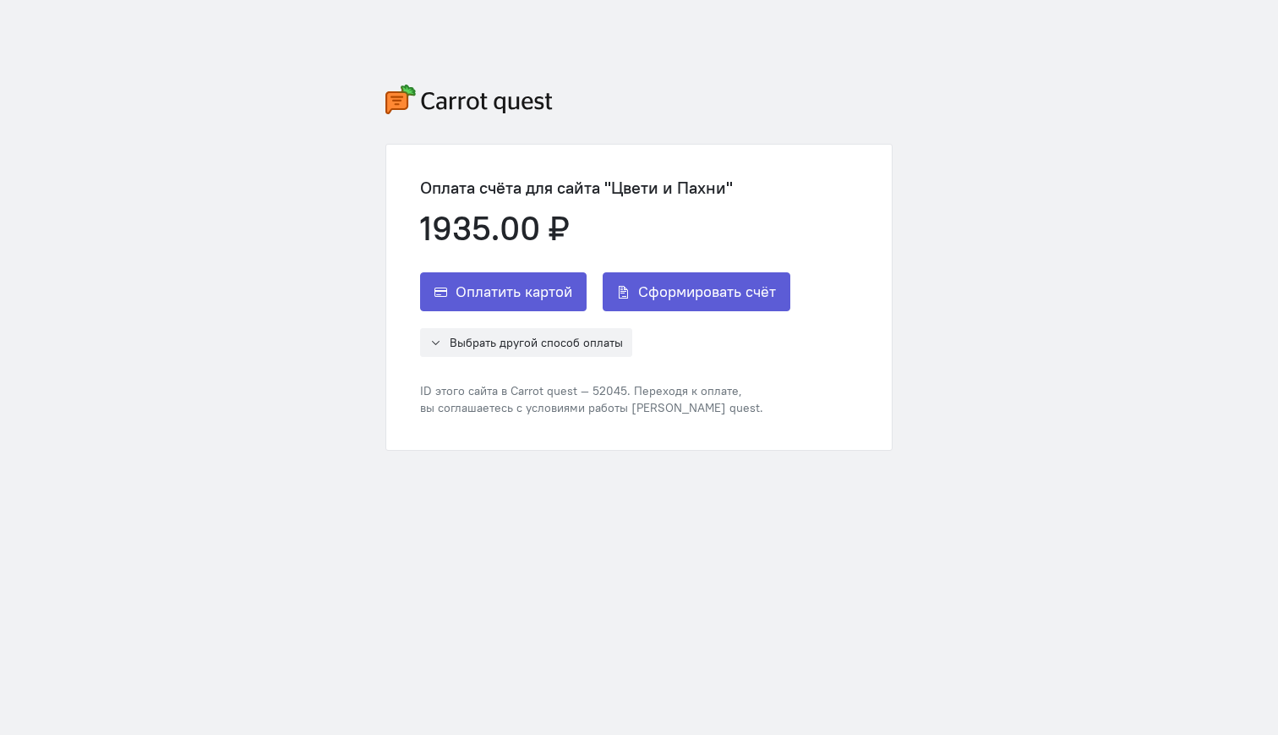 This screenshot has width=1278, height=735. What do you see at coordinates (469, 99) in the screenshot?
I see `img: carrot-quest-logo.svg` at bounding box center [469, 99].